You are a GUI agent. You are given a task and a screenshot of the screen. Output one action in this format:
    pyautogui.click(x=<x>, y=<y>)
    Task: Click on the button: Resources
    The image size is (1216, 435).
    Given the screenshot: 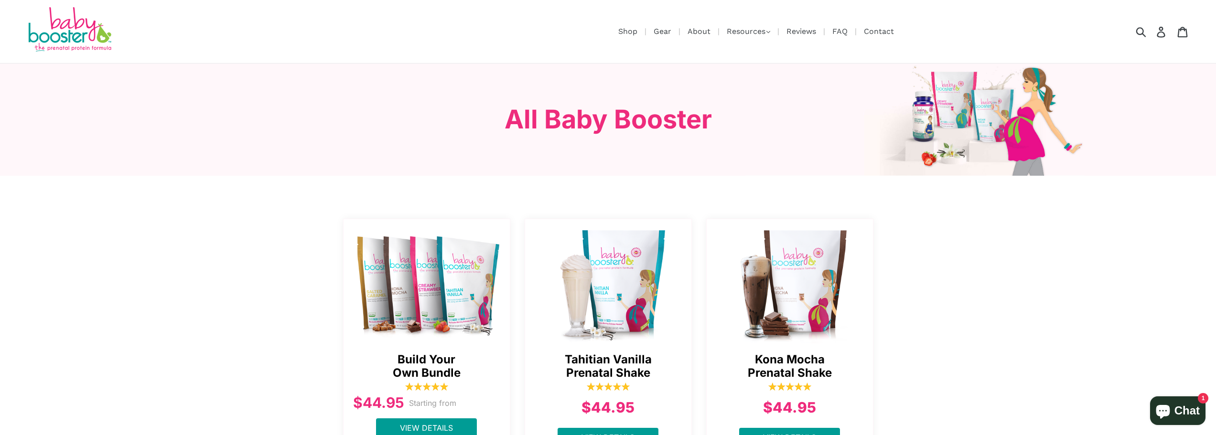 What is the action you would take?
    pyautogui.click(x=748, y=32)
    